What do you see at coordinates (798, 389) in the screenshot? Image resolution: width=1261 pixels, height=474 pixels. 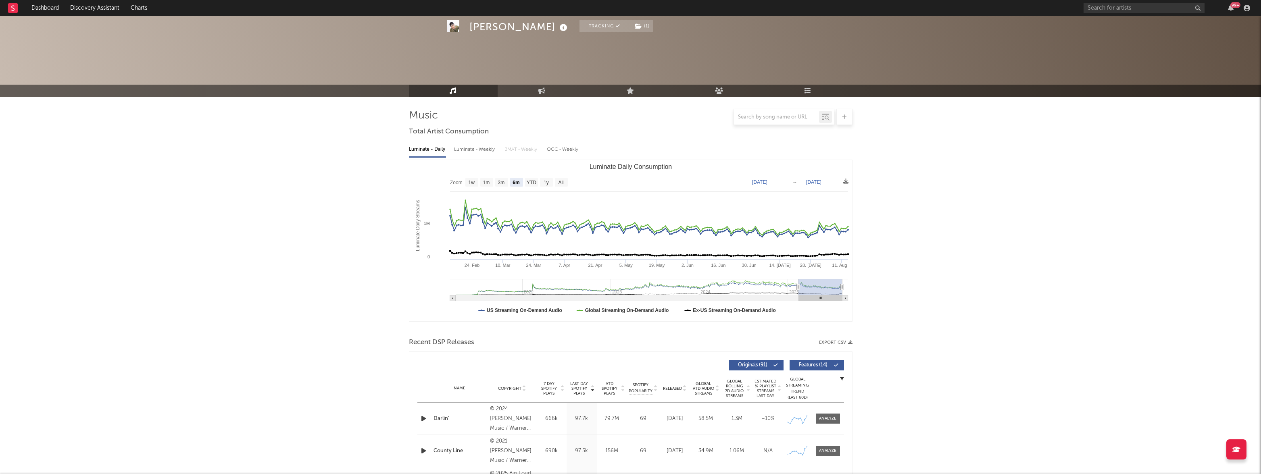 I see `div: Global Streaming Trend (Last 60D)` at bounding box center [798, 389].